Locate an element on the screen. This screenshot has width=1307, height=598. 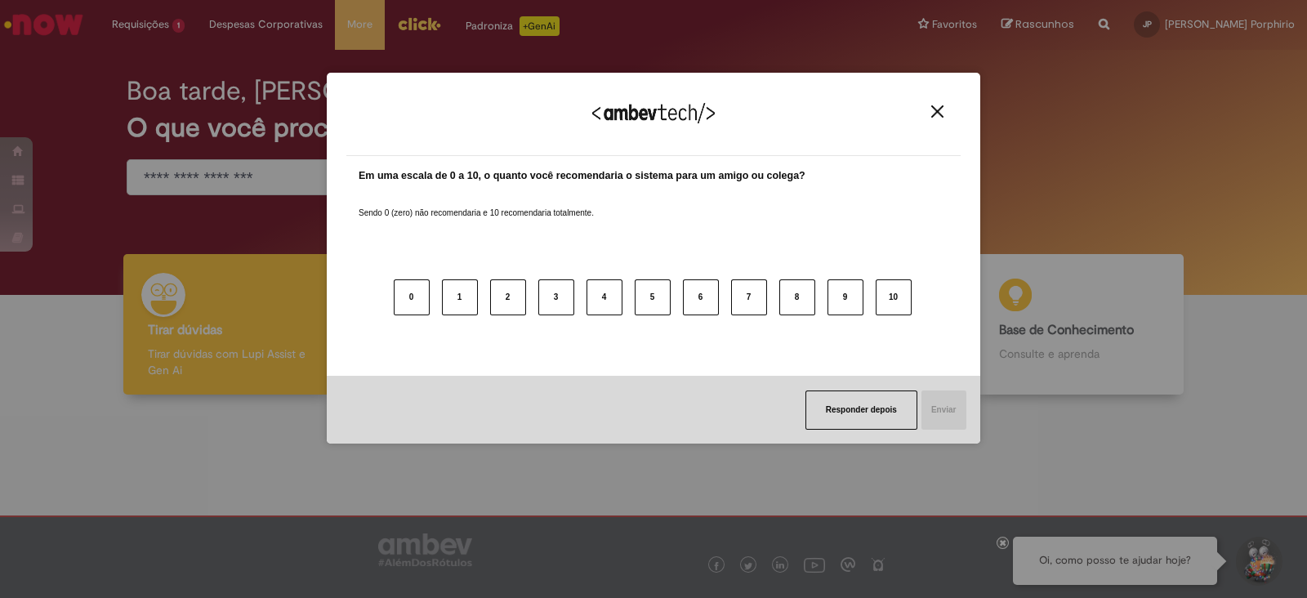
button: 3 is located at coordinates (556, 297).